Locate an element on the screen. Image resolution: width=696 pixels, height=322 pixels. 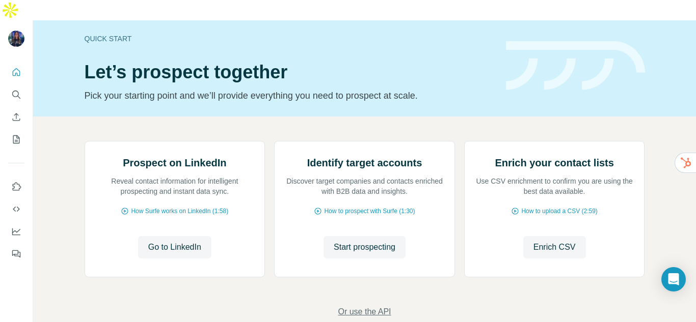
span: Or use the API is located at coordinates (364, 312).